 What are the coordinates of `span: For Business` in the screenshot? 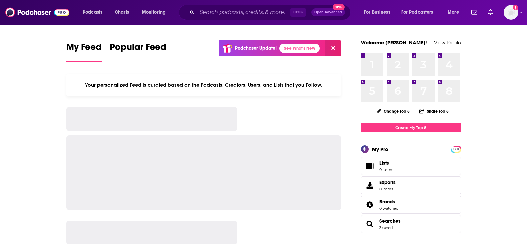 It's located at (377, 12).